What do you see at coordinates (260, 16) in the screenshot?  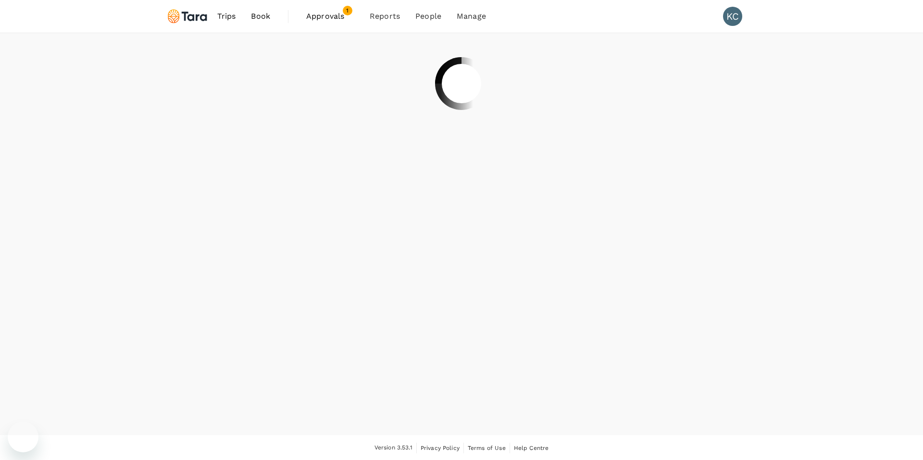 I see `span: Book` at bounding box center [260, 16].